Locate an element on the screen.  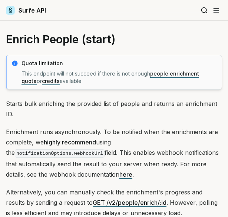
a: here is located at coordinates (126, 175).